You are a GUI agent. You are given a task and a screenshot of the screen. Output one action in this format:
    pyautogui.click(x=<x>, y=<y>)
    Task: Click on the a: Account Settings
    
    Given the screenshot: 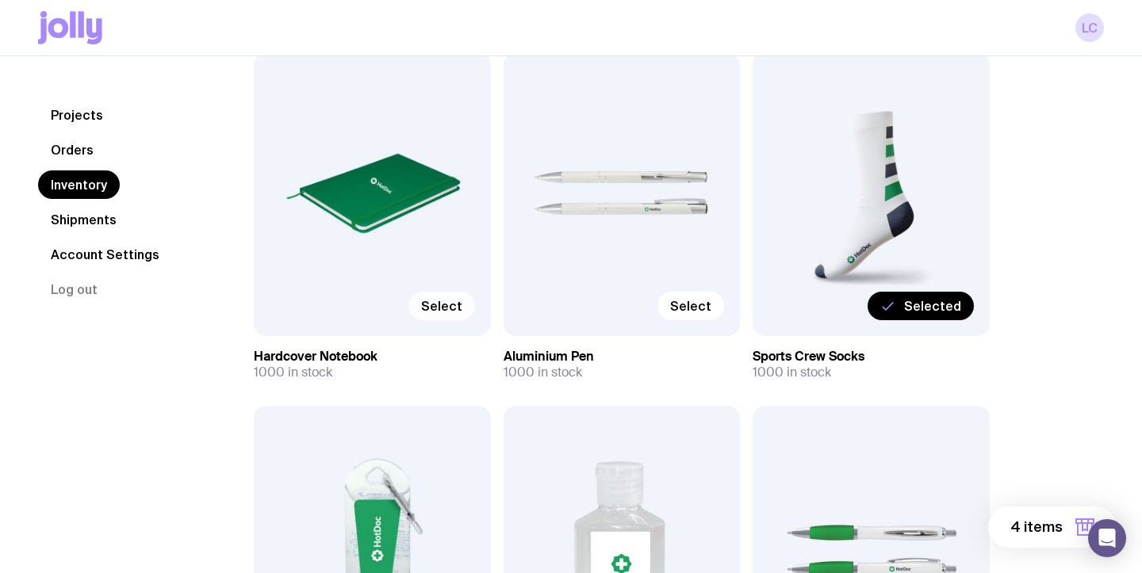 What is the action you would take?
    pyautogui.click(x=105, y=255)
    